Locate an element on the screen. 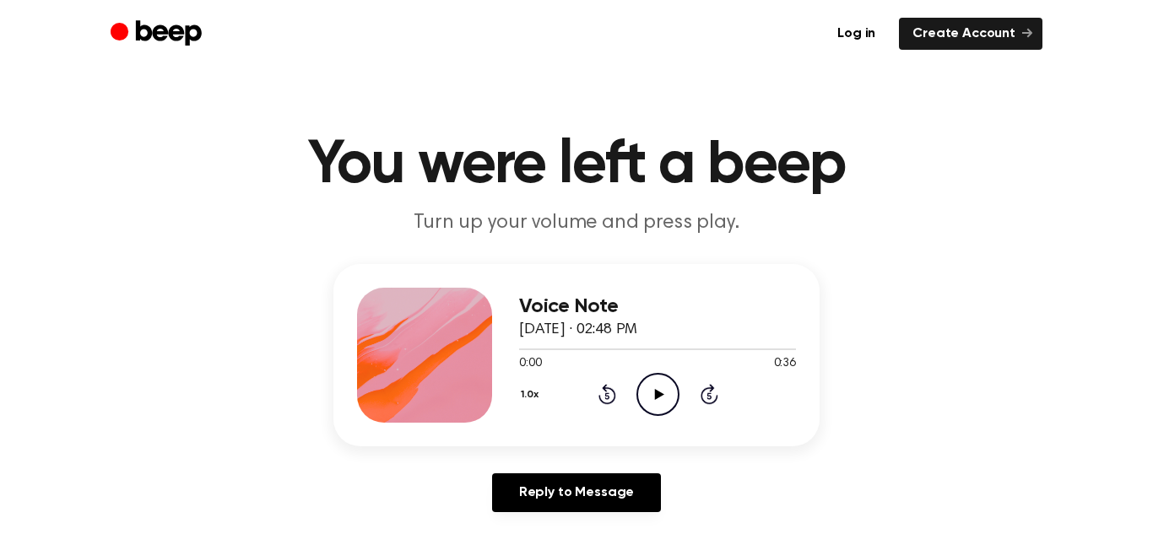 The width and height of the screenshot is (1153, 534). button: 1.0x is located at coordinates (532, 395).